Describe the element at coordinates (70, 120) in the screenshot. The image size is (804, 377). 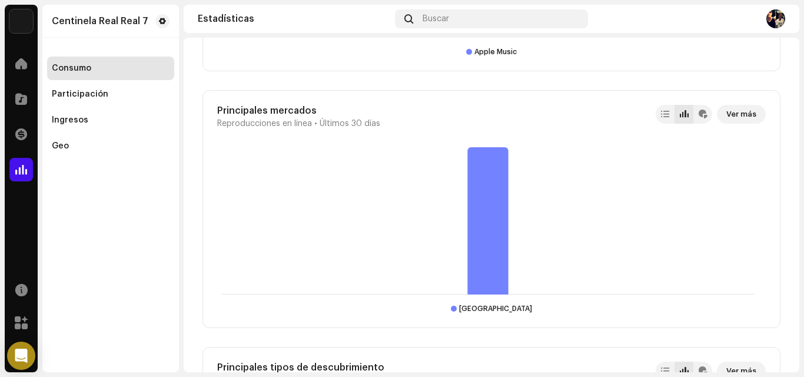
I see `div: Ingresos` at that location.